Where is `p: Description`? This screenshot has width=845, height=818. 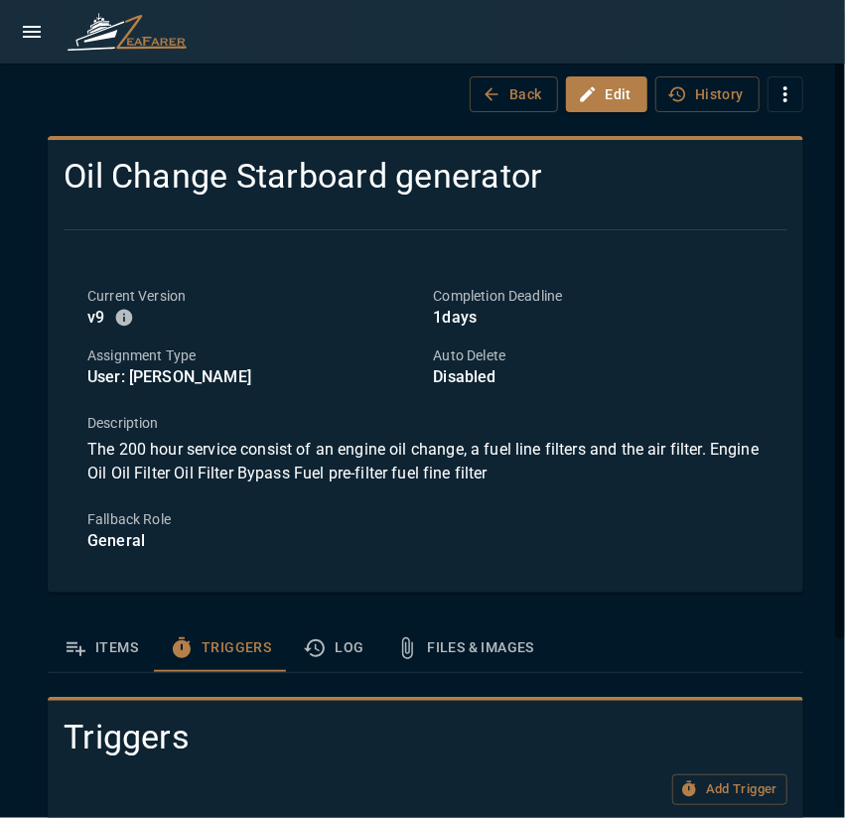 p: Description is located at coordinates (425, 423).